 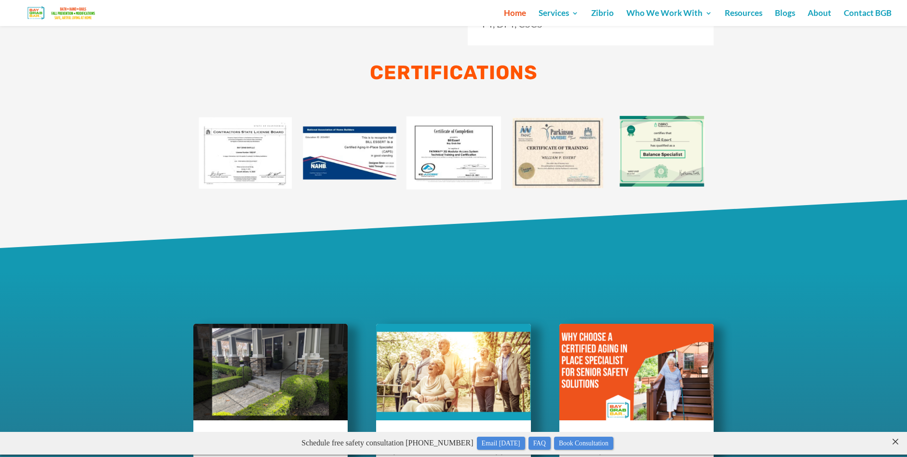 What do you see at coordinates (558, 18) in the screenshot?
I see `a: Services` at bounding box center [558, 18].